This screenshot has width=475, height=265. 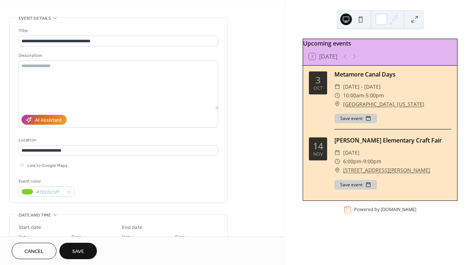 I want to click on div: Title, so click(x=118, y=31).